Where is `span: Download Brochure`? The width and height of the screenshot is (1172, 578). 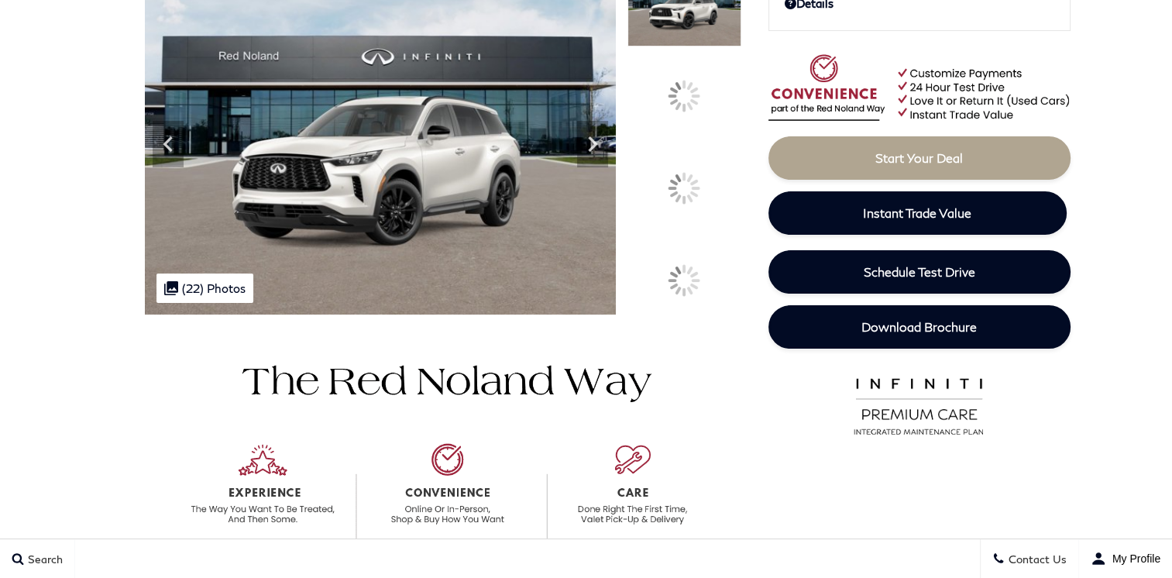
span: Download Brochure is located at coordinates (919, 326).